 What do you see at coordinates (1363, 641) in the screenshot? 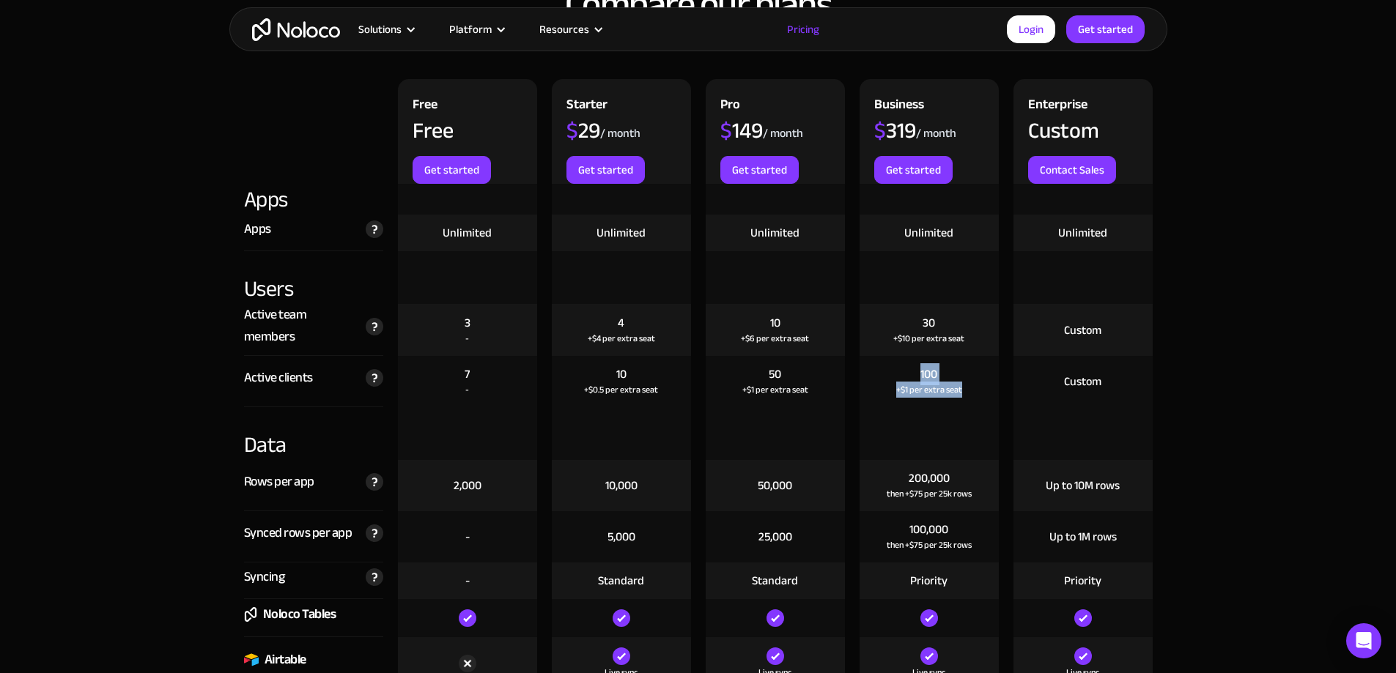
I see `div: Open Intercom Messenger` at bounding box center [1363, 641].